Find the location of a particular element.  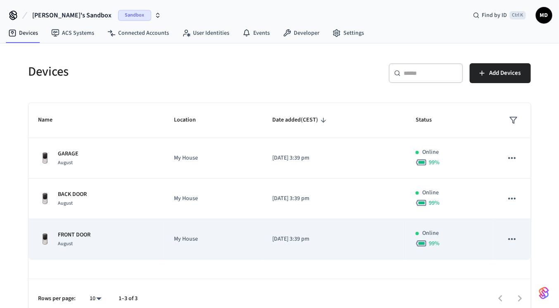

h5: Devices is located at coordinates (152, 72).